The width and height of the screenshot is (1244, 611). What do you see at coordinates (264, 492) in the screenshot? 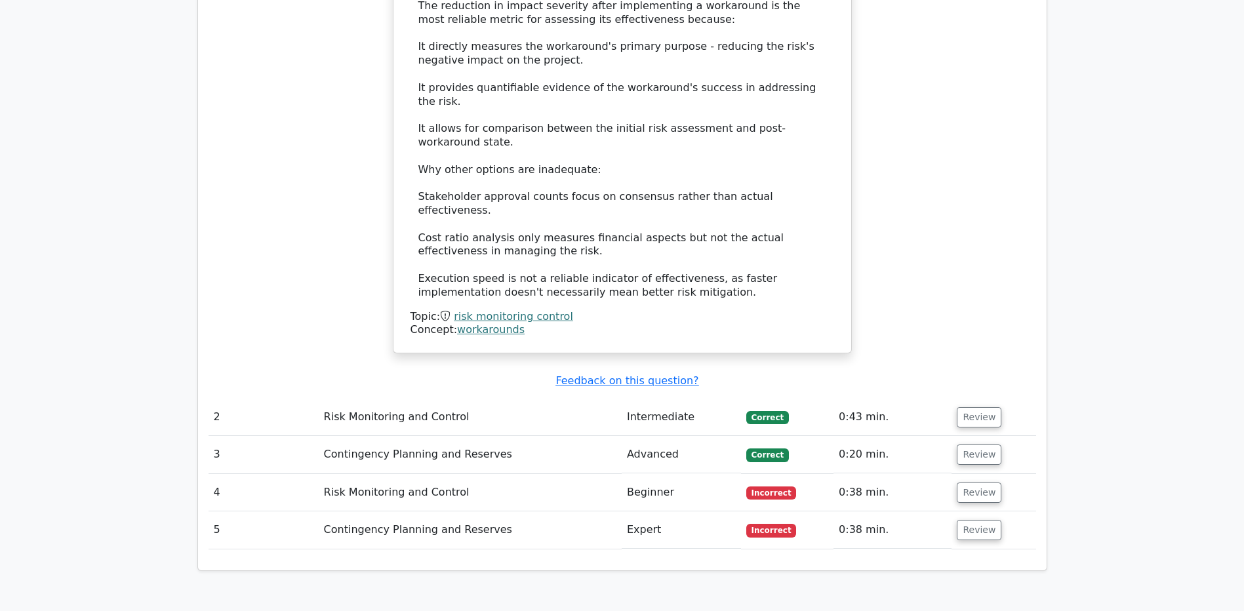
I see `td: 4` at bounding box center [264, 492].